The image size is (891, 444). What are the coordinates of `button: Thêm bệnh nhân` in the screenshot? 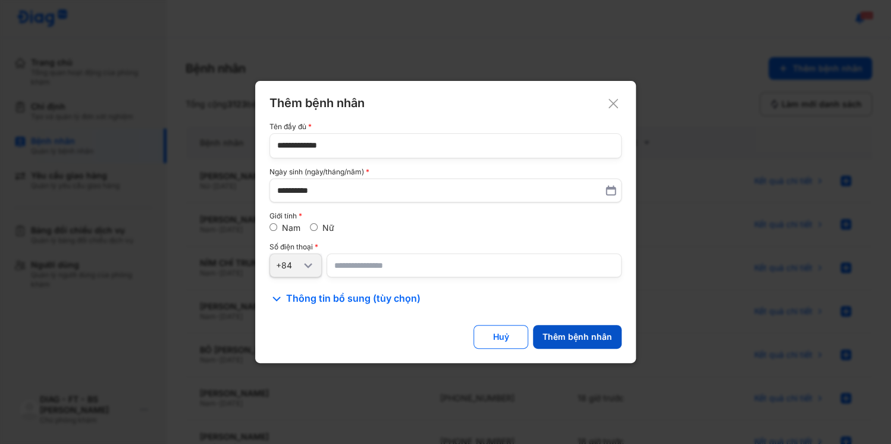 It's located at (577, 337).